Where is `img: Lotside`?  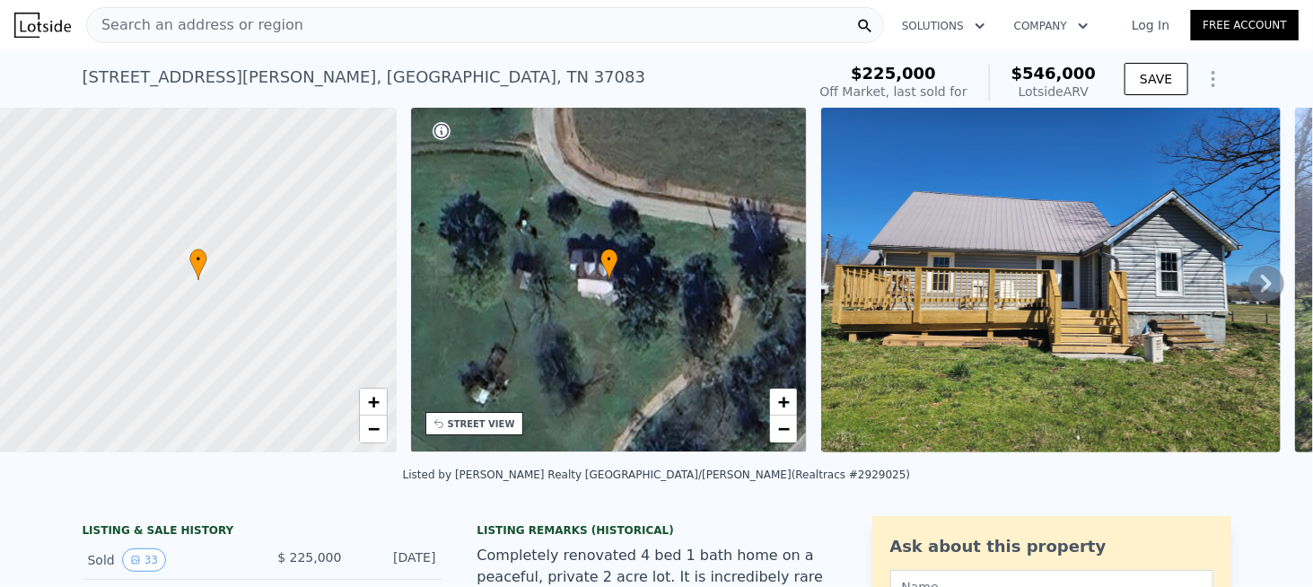
img: Lotside is located at coordinates (42, 25).